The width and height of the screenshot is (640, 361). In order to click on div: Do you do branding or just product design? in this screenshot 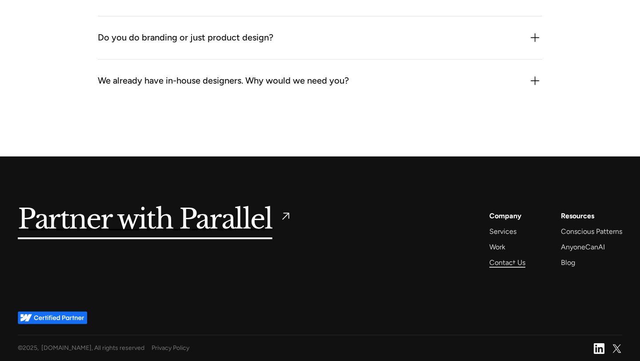, I will do `click(185, 38)`.